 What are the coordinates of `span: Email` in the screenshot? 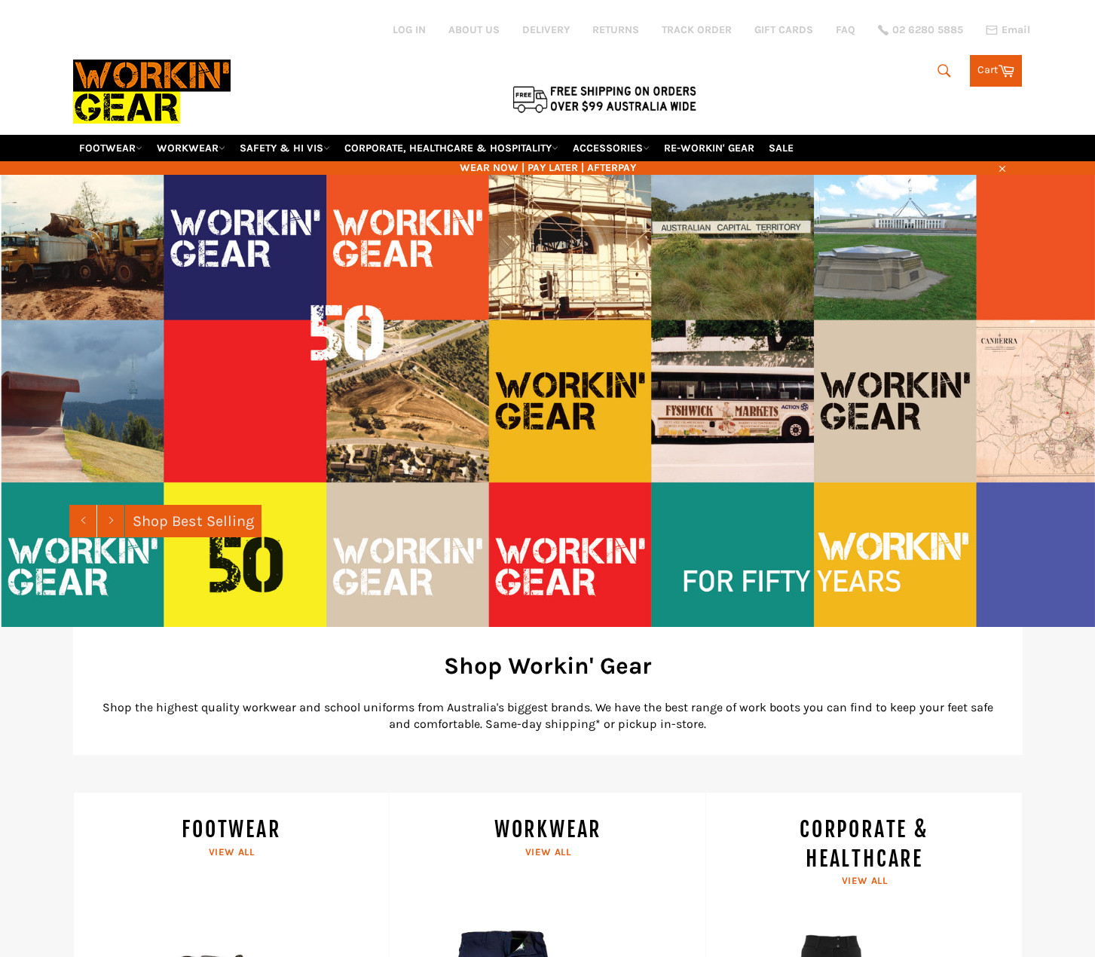 It's located at (1016, 30).